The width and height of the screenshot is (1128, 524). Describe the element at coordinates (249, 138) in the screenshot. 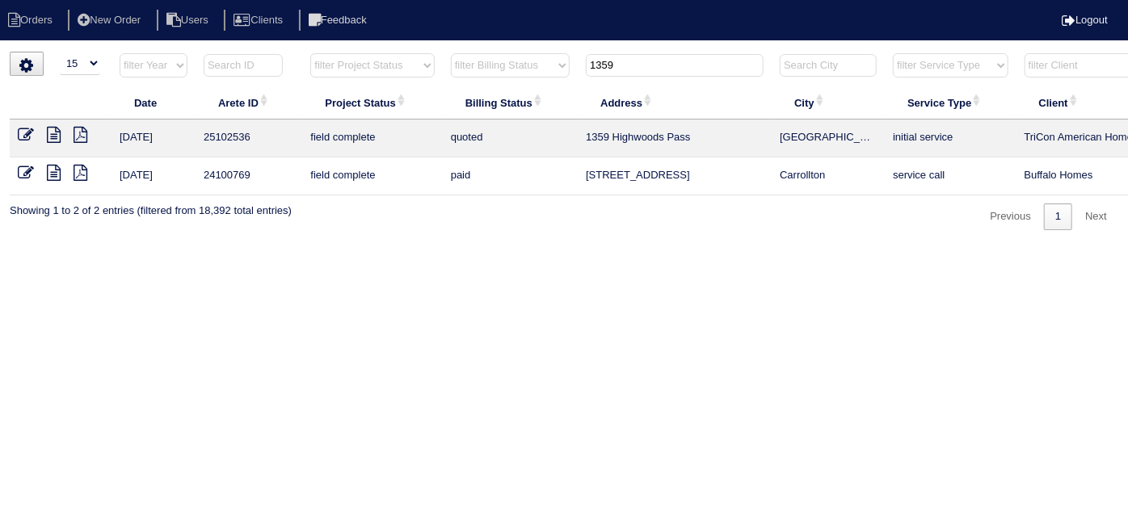

I see `td: 25102536` at that location.